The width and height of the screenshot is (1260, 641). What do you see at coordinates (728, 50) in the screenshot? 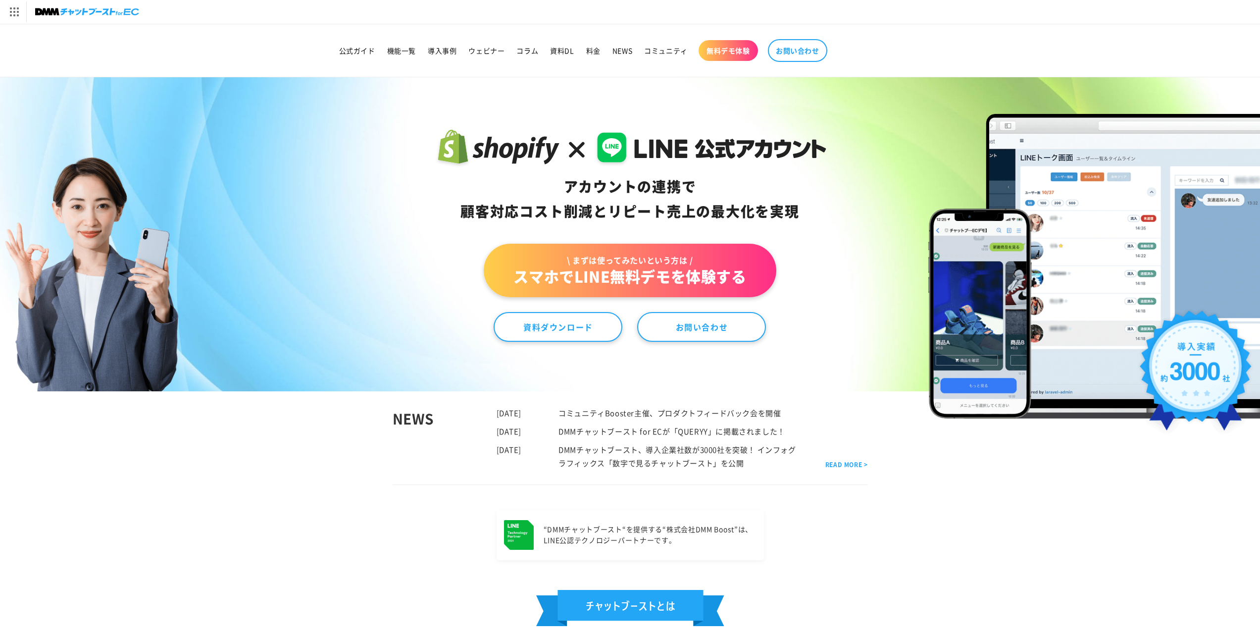
I see `a: 無料デモ体験` at bounding box center [728, 50].